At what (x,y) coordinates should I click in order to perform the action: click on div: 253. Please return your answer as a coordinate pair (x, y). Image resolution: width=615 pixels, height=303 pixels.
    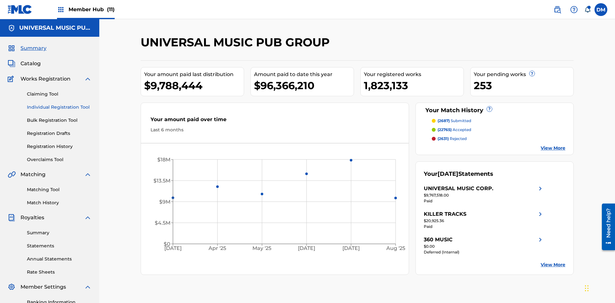
    Looking at the image, I should click on (523, 85).